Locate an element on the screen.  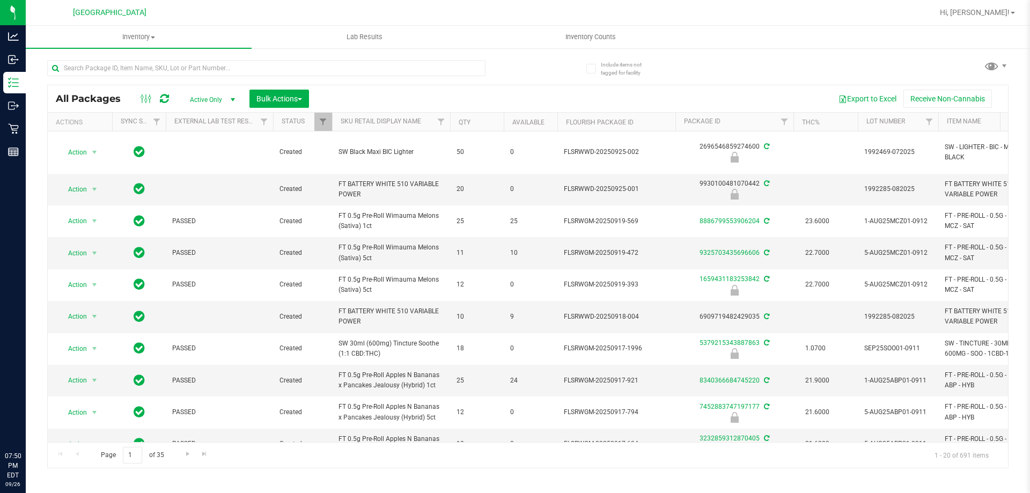
span: FT - PRE-ROLL - 0.5G - 5CT - ABP - HYB is located at coordinates (984, 444).